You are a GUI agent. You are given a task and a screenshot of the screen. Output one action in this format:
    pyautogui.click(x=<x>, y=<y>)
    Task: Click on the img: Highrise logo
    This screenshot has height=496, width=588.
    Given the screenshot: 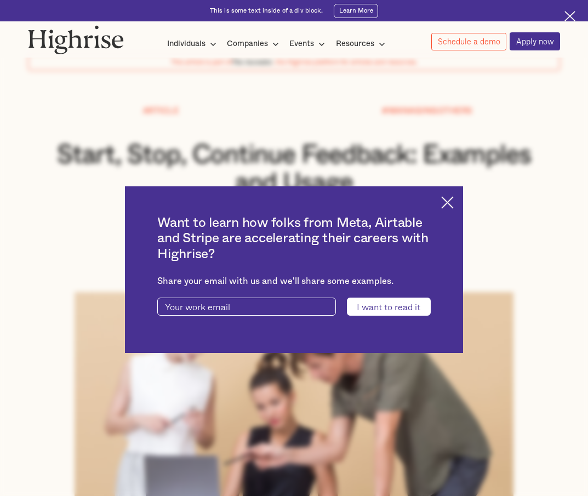 What is the action you would take?
    pyautogui.click(x=76, y=39)
    